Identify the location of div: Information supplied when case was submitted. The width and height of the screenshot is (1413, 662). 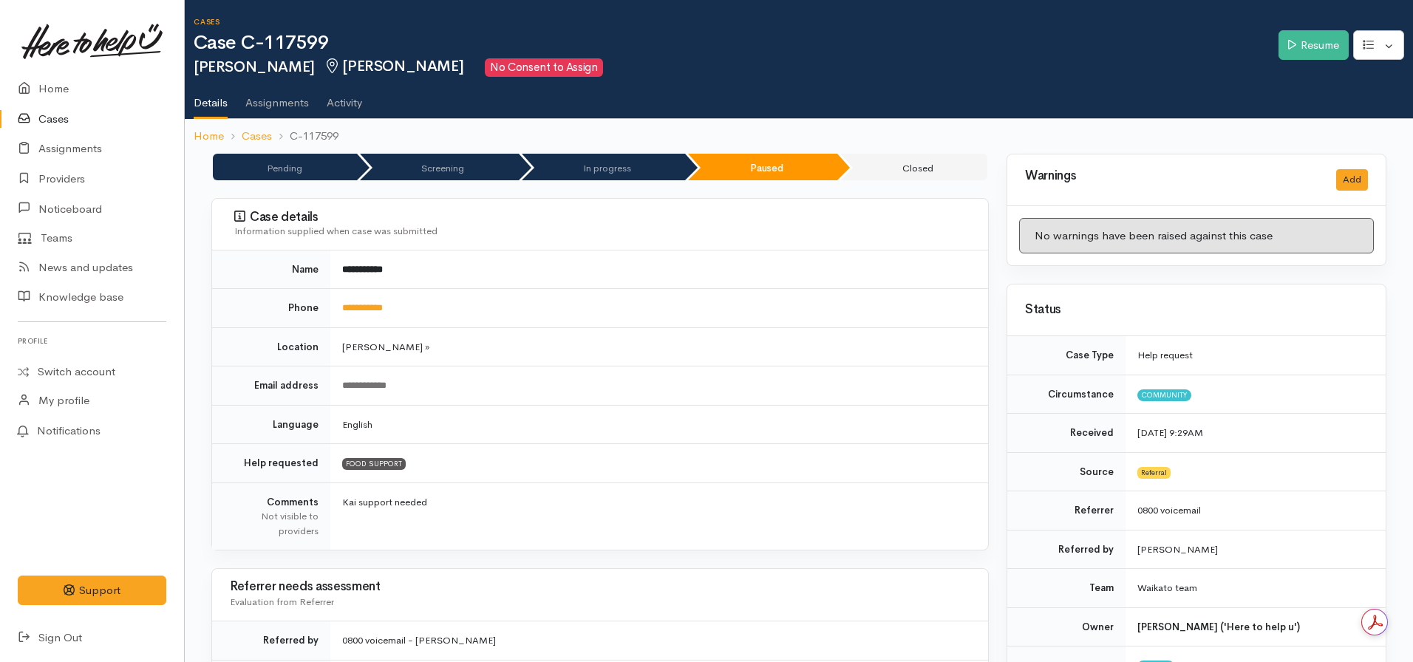
(603, 231).